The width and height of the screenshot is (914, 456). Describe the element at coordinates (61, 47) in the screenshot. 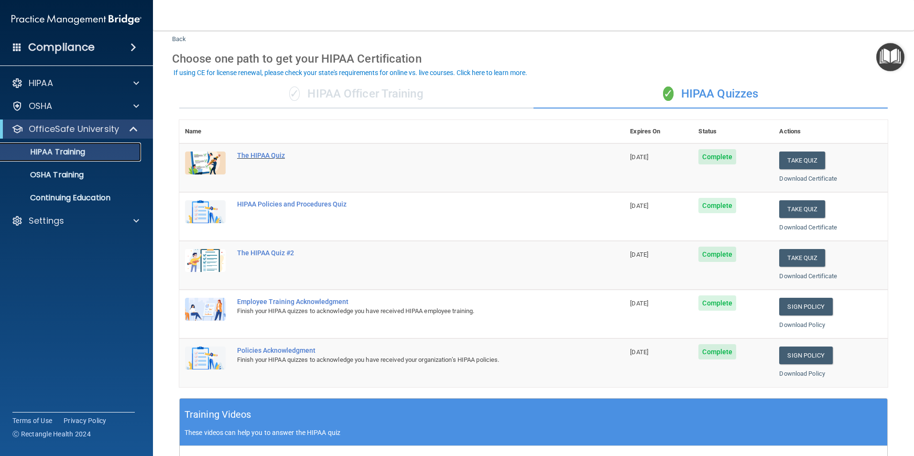

I see `h4: Compliance` at that location.